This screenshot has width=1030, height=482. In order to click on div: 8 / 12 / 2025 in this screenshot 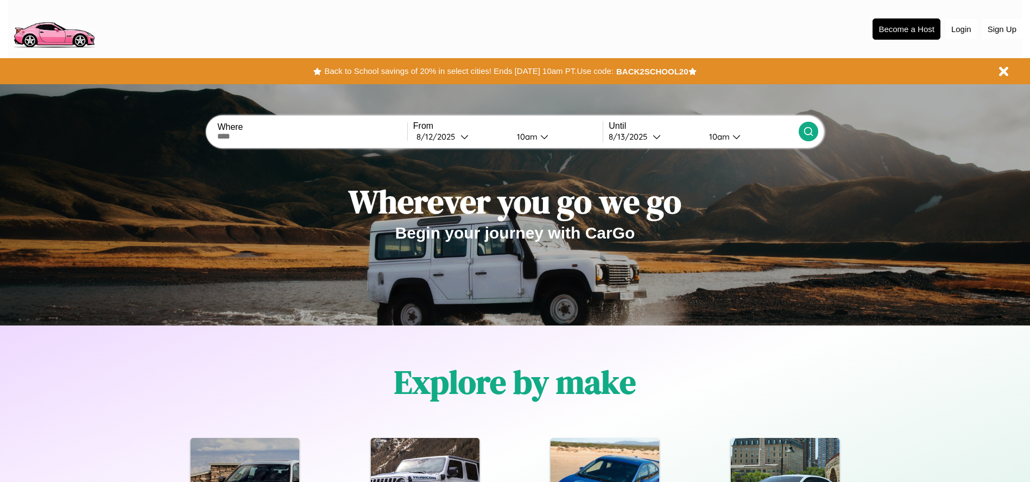, I will do `click(438, 136)`.